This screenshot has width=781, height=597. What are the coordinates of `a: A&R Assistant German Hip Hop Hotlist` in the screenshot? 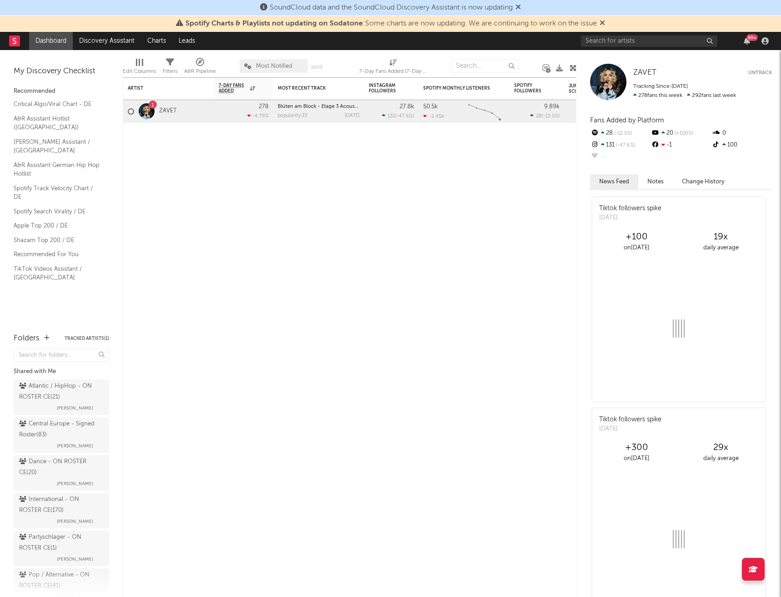 It's located at (57, 169).